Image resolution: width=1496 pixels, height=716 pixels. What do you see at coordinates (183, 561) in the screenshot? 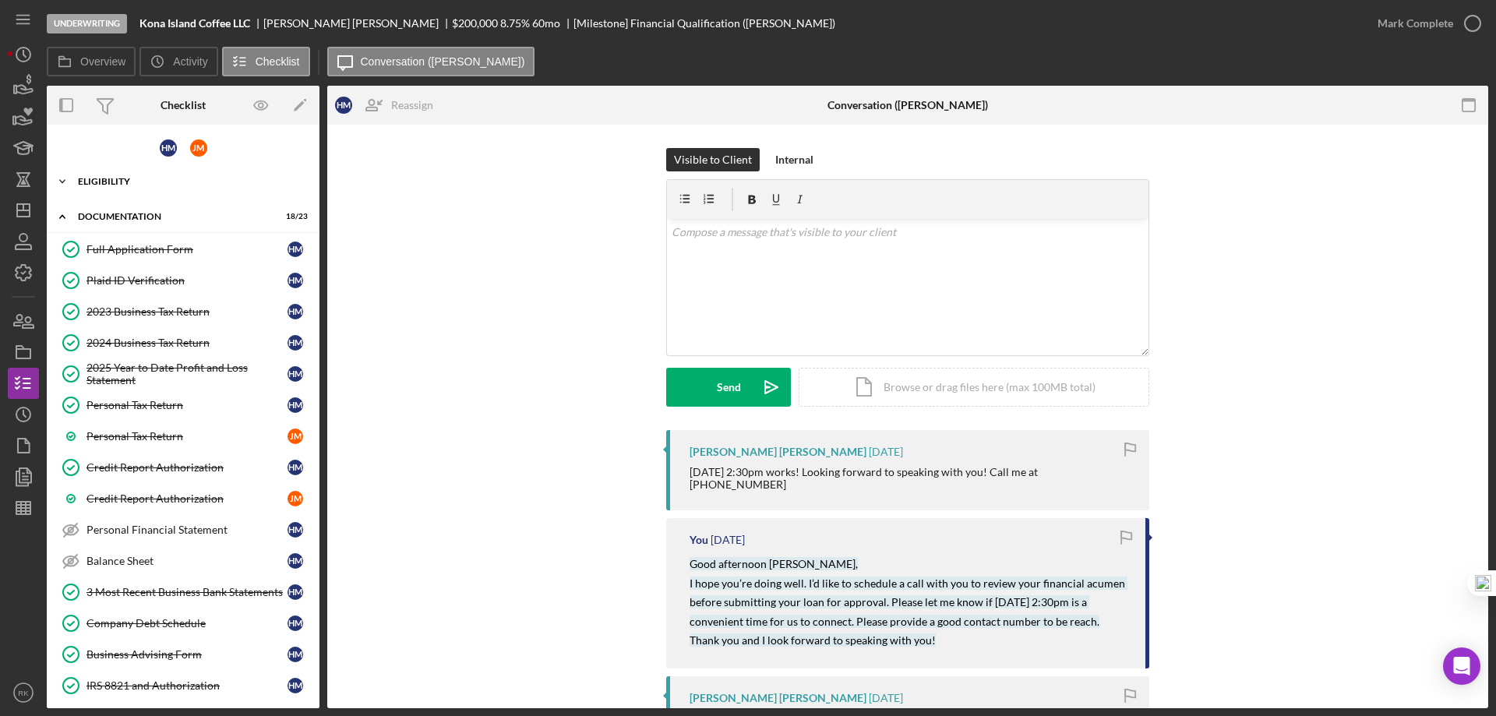
I see `a: Balance SheetHM` at bounding box center [183, 561].